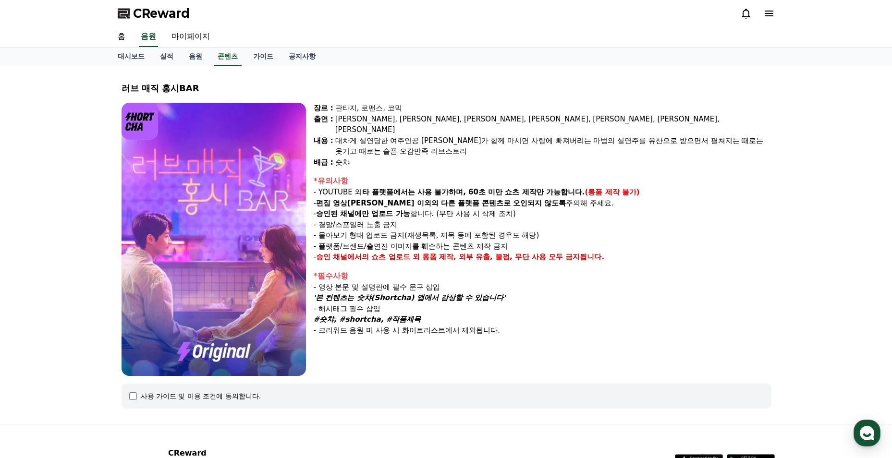  I want to click on div: *유의사항, so click(542, 181).